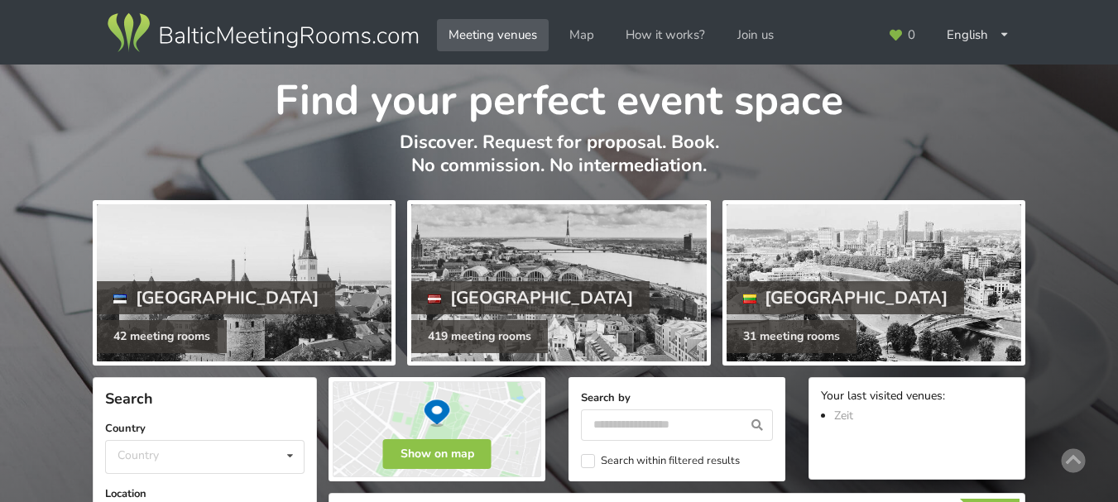  Describe the element at coordinates (660, 461) in the screenshot. I see `label: Search within filtered results` at that location.